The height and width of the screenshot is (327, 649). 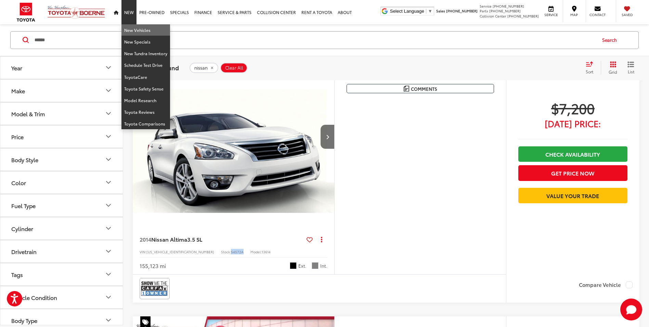 I want to click on a: New Specials, so click(x=146, y=42).